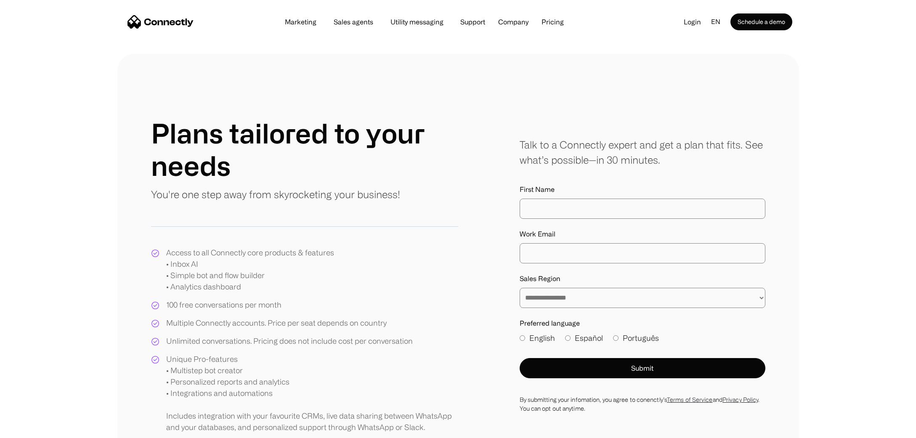 This screenshot has width=916, height=438. What do you see at coordinates (568, 338) in the screenshot?
I see `input: Español` at bounding box center [568, 338].